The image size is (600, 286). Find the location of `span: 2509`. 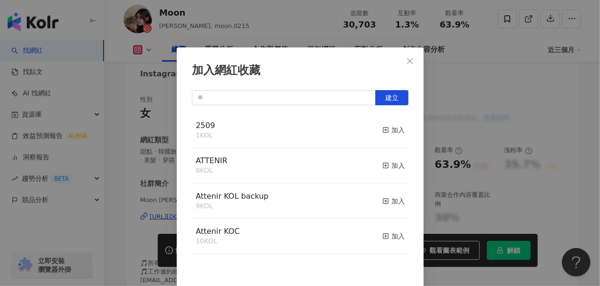

span: 2509 is located at coordinates (205, 125).